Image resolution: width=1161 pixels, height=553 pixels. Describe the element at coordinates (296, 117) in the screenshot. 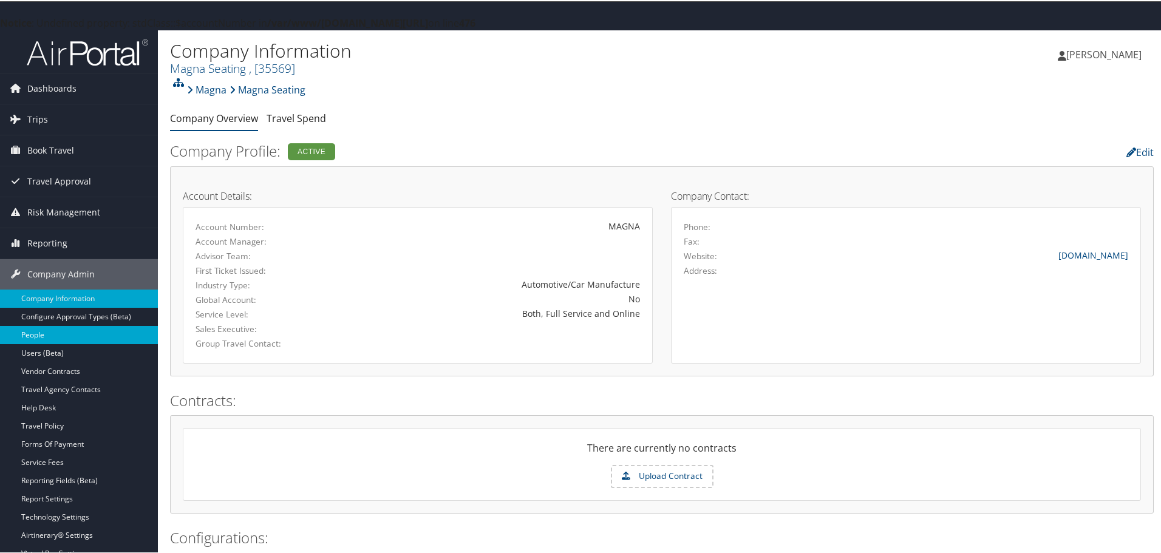

I see `a: Travel Spend` at that location.